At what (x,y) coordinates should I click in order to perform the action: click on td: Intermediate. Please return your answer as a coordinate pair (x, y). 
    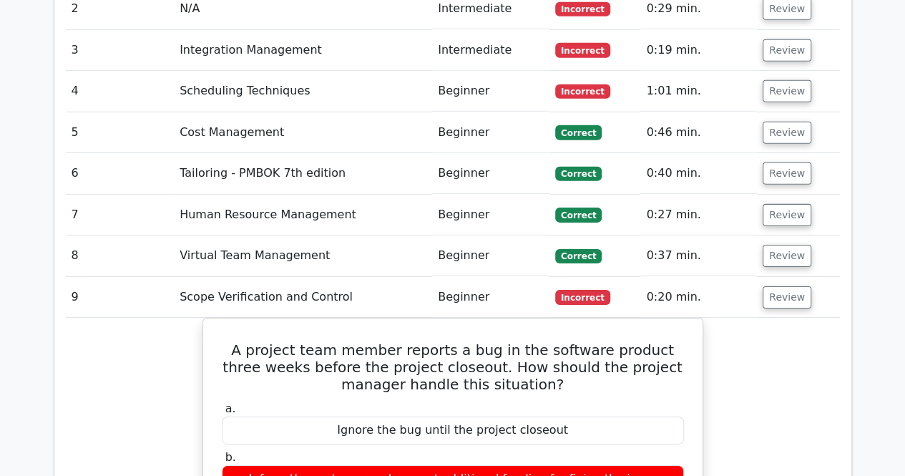
    Looking at the image, I should click on (491, 50).